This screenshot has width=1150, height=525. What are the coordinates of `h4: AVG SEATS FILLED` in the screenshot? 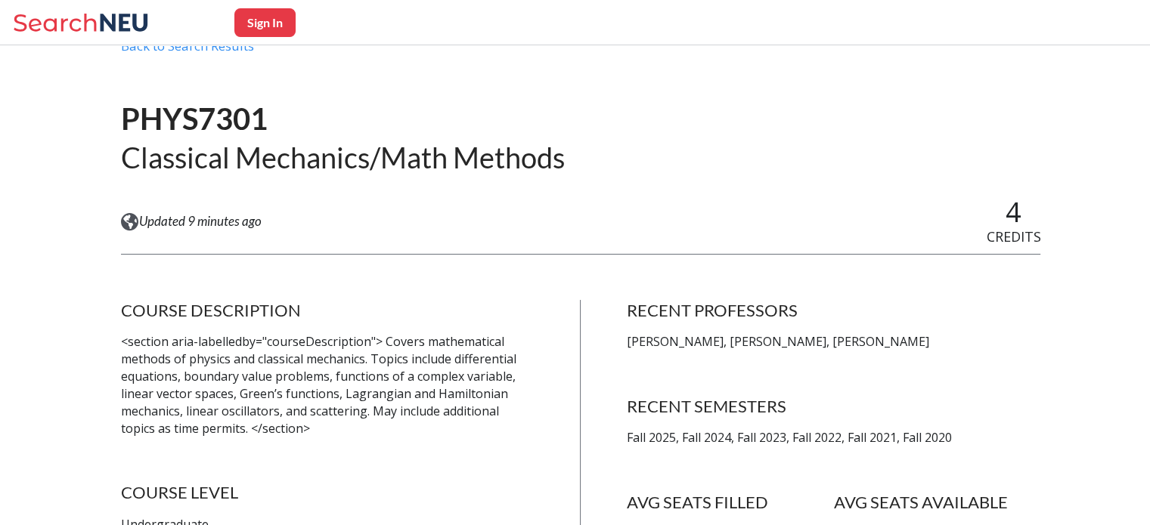 It's located at (730, 503).